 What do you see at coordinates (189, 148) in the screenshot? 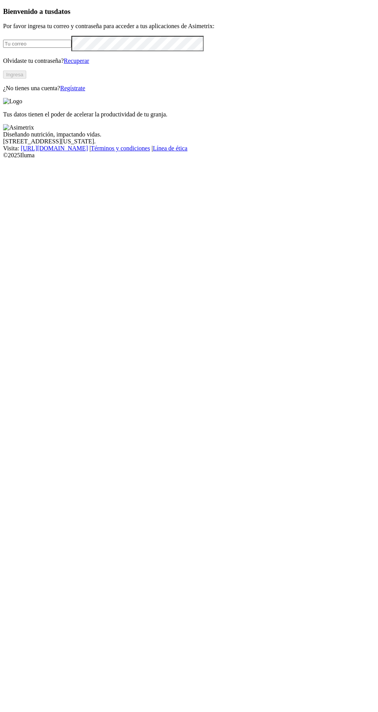
I see `div: Visita : | |` at bounding box center [189, 148].